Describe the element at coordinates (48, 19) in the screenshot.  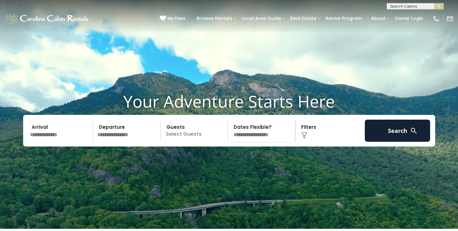
I see `img: White-1-1-2.png` at that location.